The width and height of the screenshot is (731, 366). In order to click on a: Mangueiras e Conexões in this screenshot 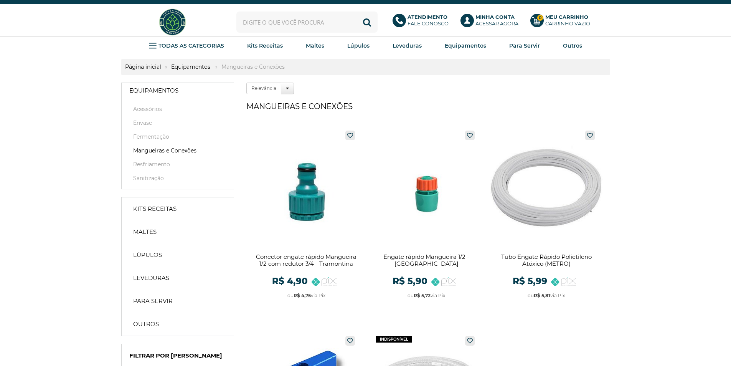, I will do `click(178, 150)`.